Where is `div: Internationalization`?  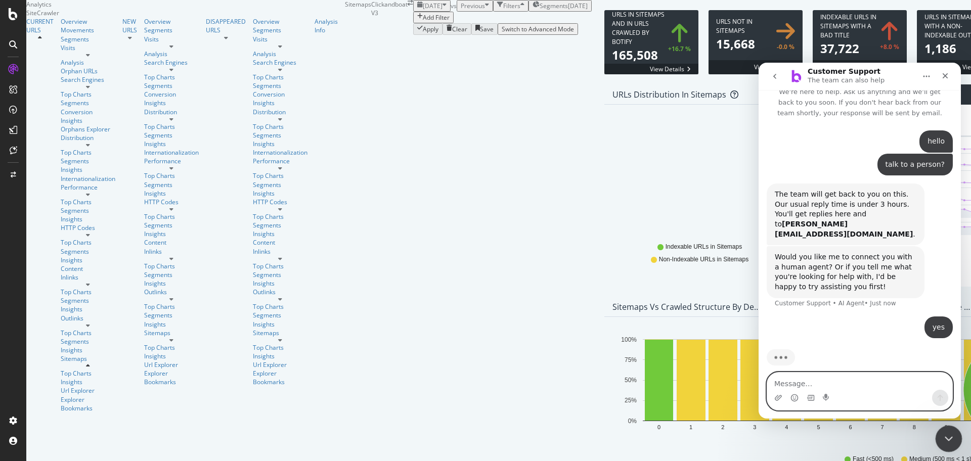
div: Internationalization is located at coordinates (280, 152).